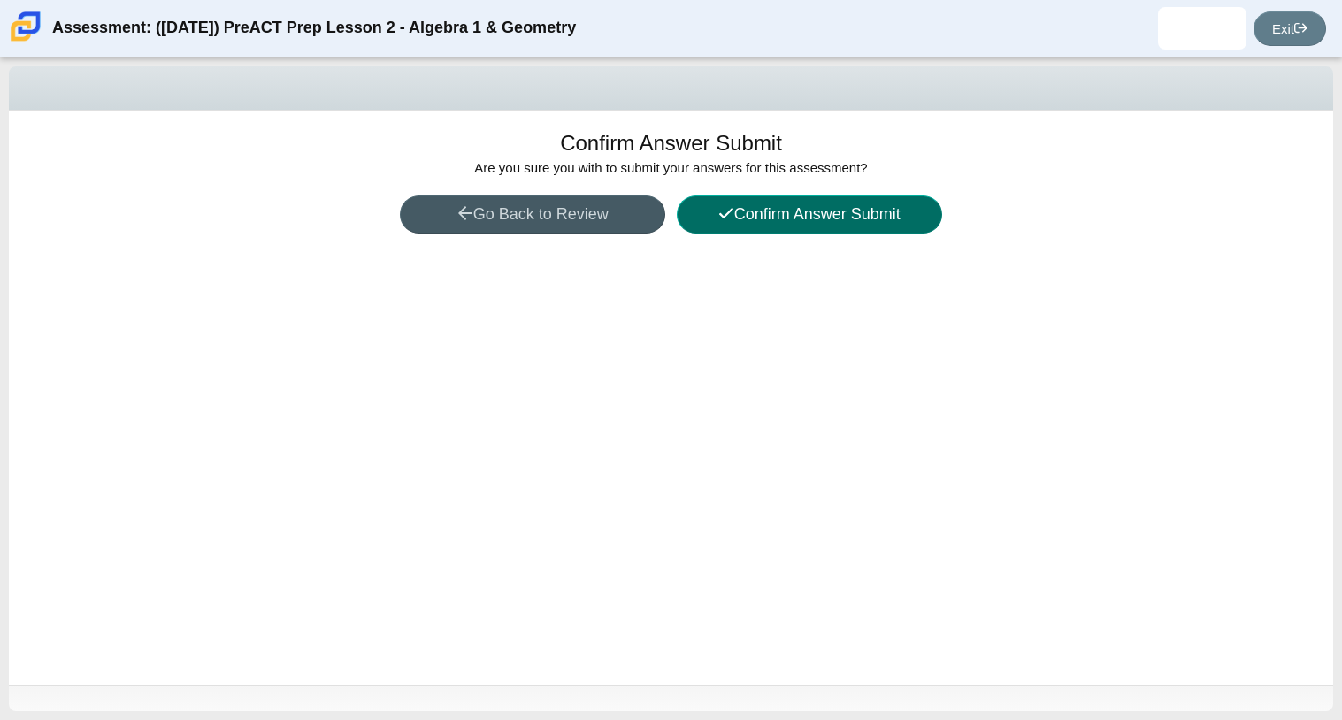  I want to click on img: mykayzia.rodriquez.RZ1YcU, so click(1202, 28).